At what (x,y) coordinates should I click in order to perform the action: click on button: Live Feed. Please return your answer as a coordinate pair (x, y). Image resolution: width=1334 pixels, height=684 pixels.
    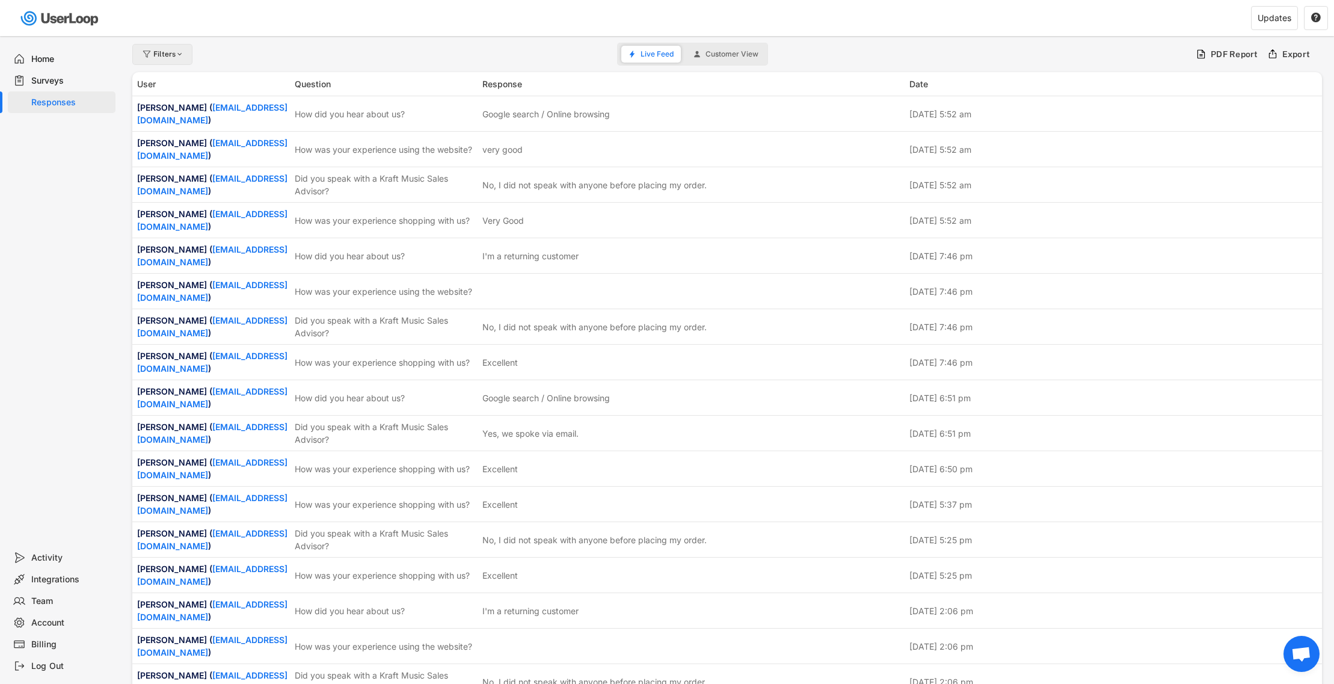
    Looking at the image, I should click on (651, 54).